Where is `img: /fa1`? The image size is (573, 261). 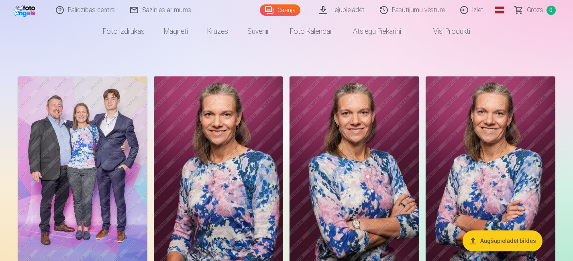 img: /fa1 is located at coordinates (25, 10).